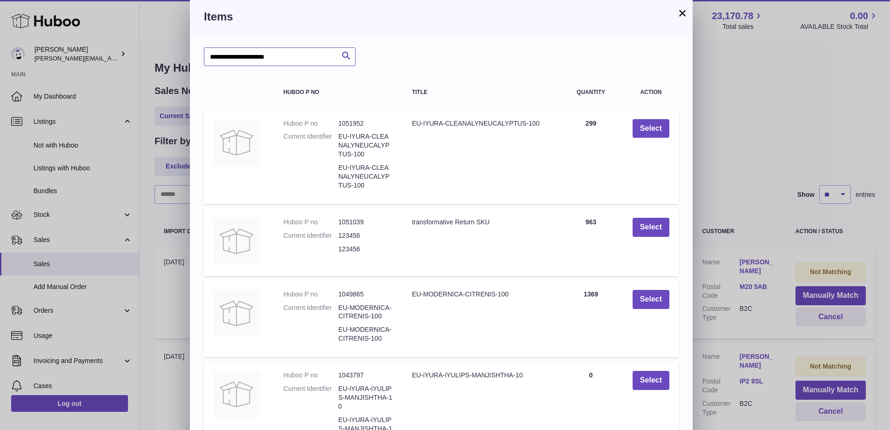 This screenshot has width=890, height=430. Describe the element at coordinates (591, 242) in the screenshot. I see `td: 963` at that location.